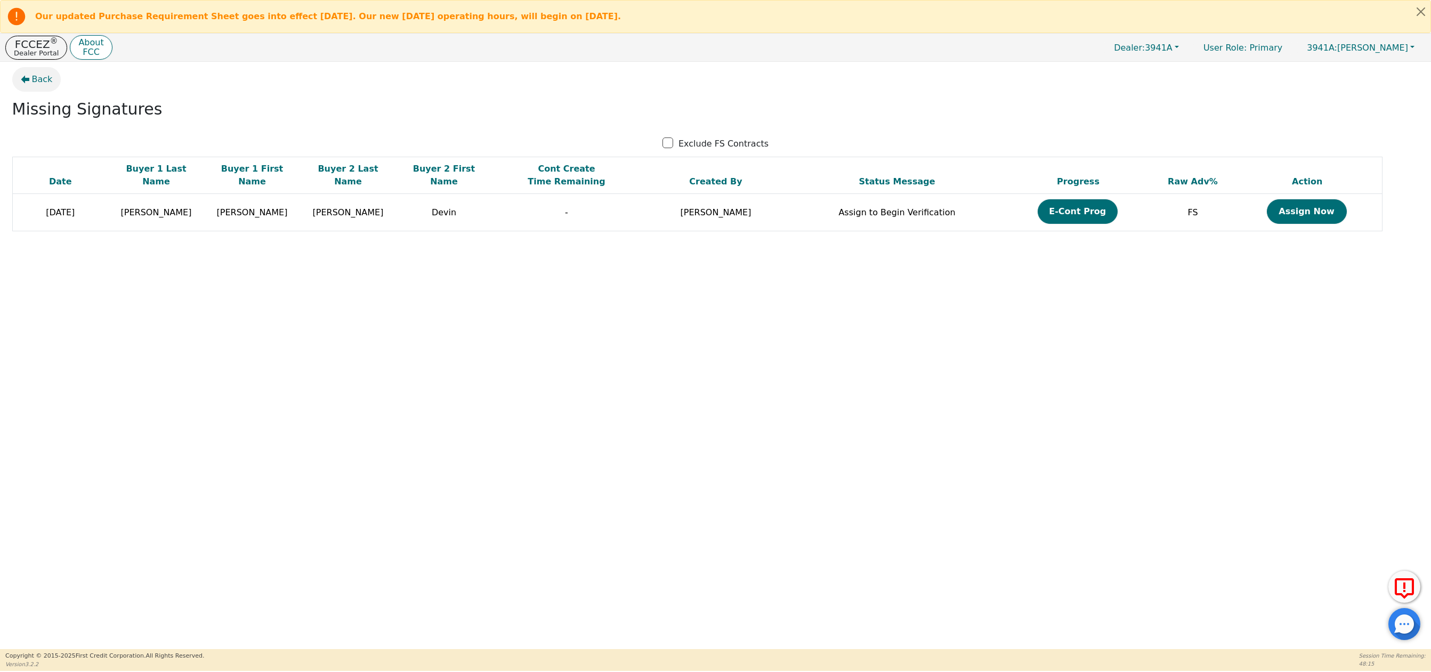 The width and height of the screenshot is (1431, 672). Describe the element at coordinates (1143, 47) in the screenshot. I see `span: 3941A` at that location.